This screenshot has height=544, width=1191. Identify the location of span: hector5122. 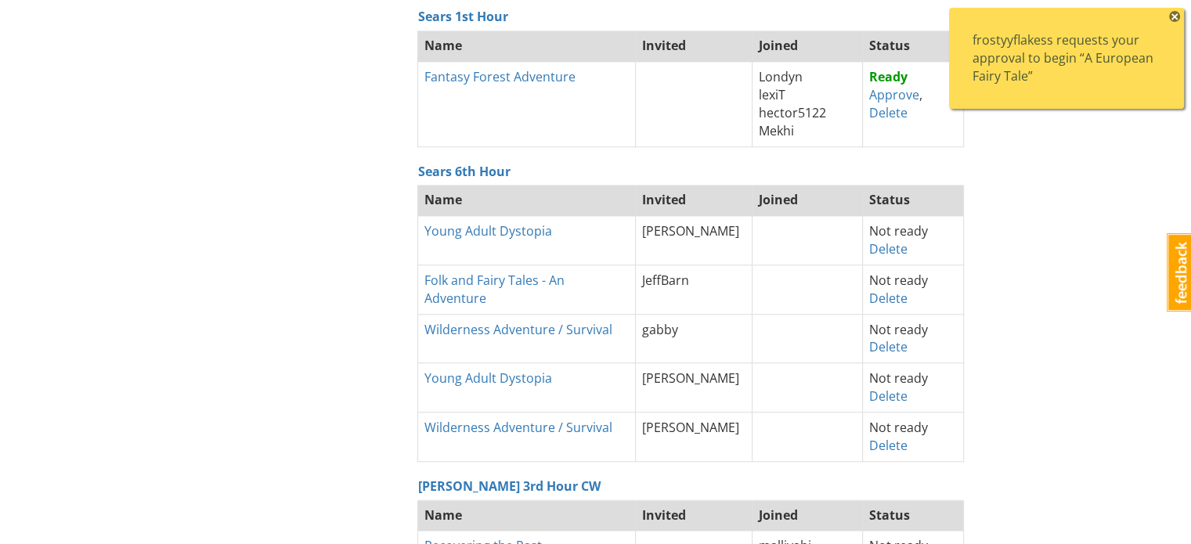
(792, 113).